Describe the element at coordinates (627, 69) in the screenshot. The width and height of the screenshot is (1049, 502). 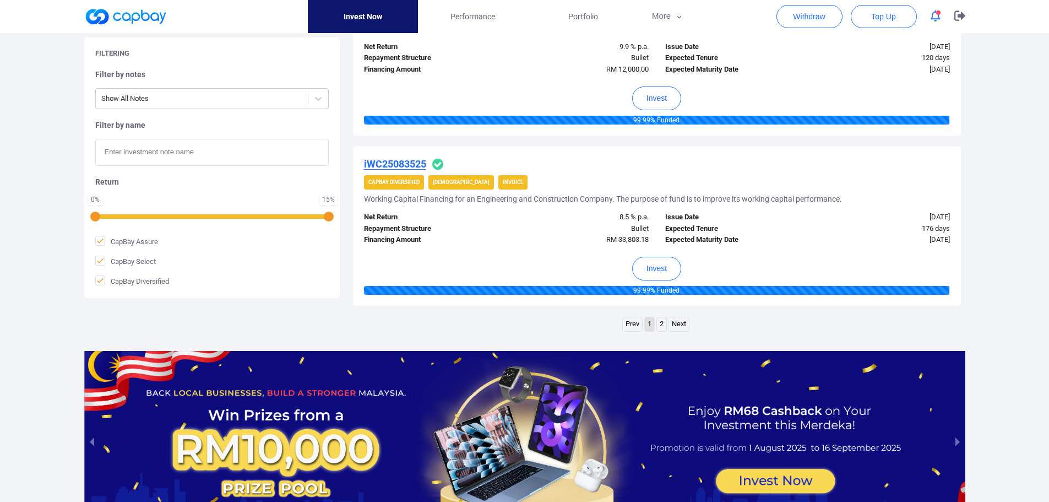
I see `span: RM 12,000.00` at that location.